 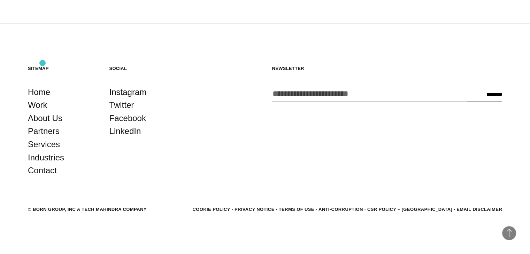 I want to click on a: Facebook, so click(x=127, y=118).